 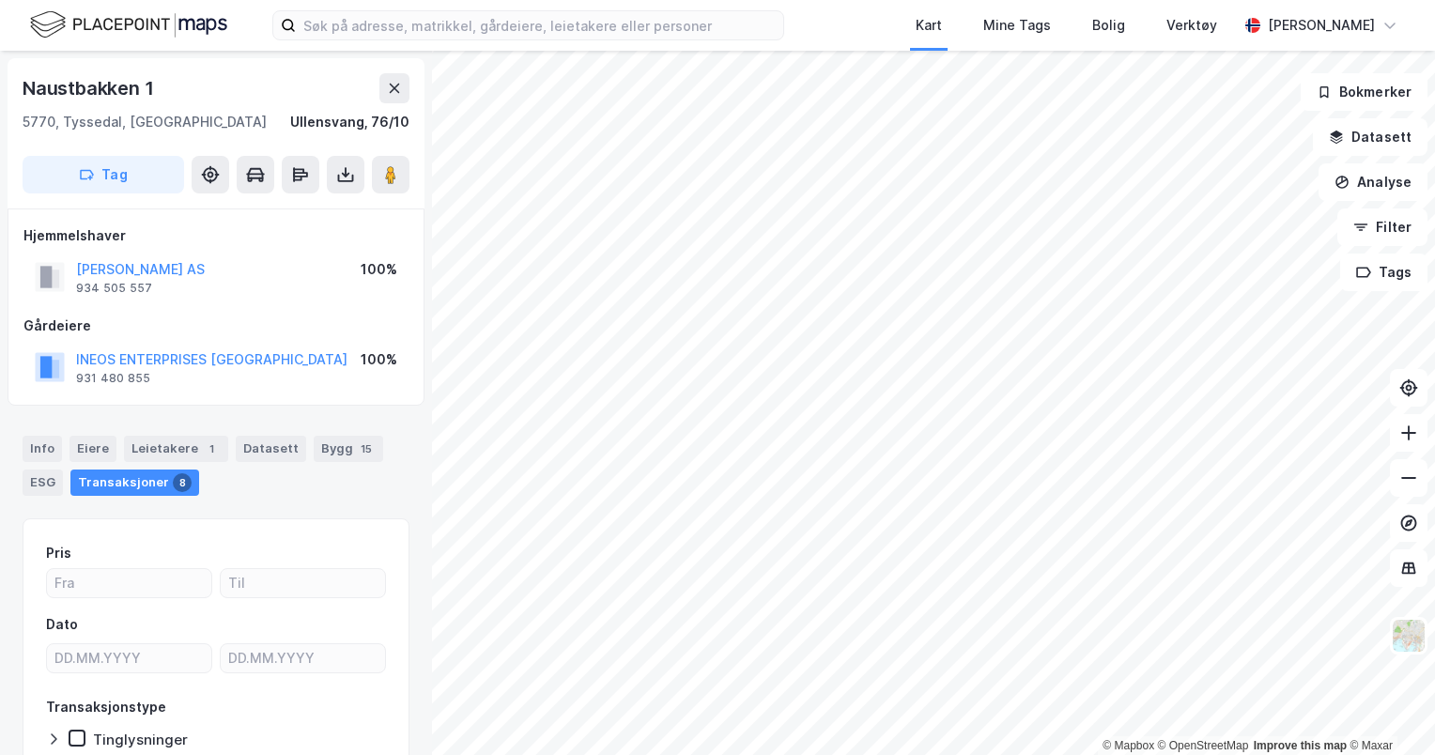 What do you see at coordinates (1383, 272) in the screenshot?
I see `button: Tags` at bounding box center [1383, 272].